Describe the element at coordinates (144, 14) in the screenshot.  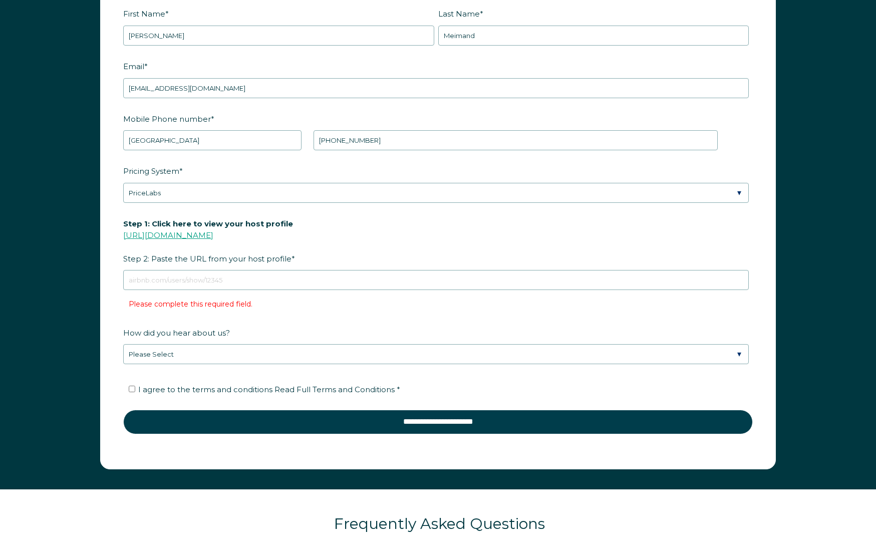
I see `span: First Name` at that location.